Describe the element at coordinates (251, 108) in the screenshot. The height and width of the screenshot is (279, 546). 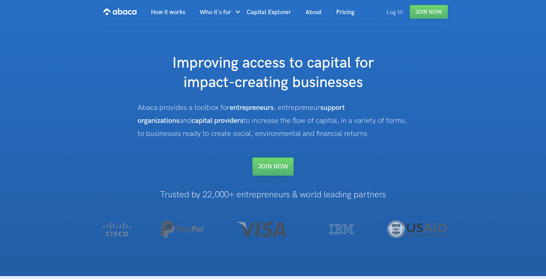
I see `strong: entrepreneurs` at that location.